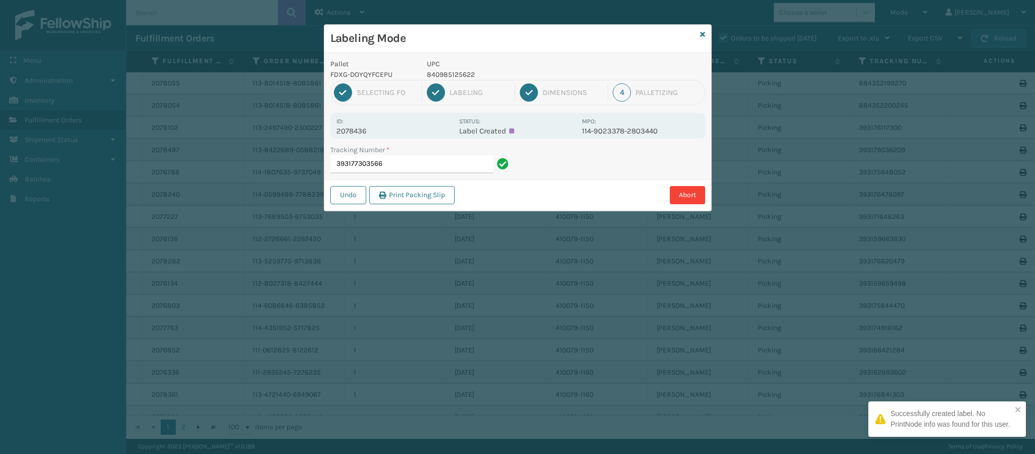 The image size is (1035, 454). Describe the element at coordinates (387, 92) in the screenshot. I see `div: Selecting FO` at that location.